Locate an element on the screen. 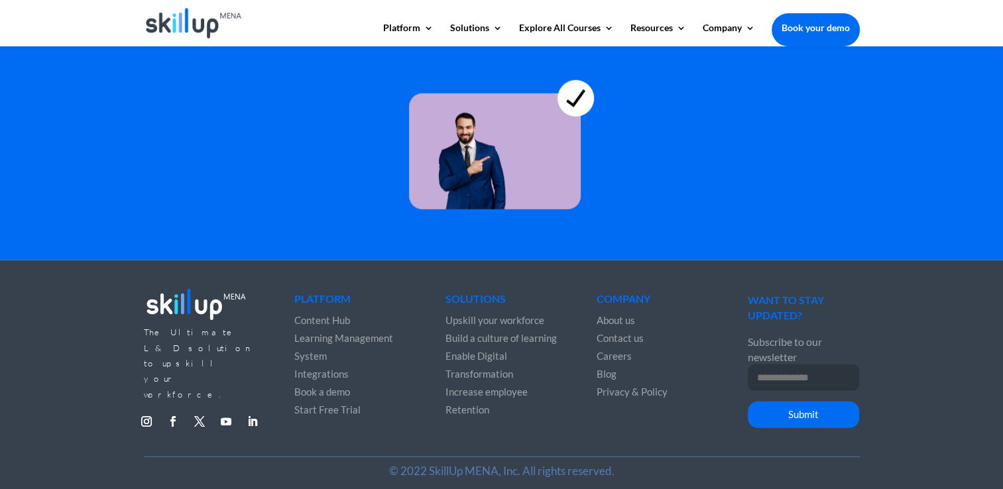 The image size is (1003, 489). a: About us is located at coordinates (616, 320).